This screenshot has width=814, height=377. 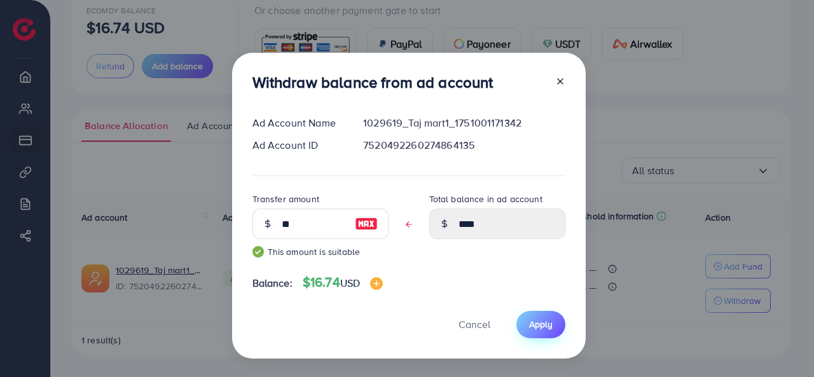 I want to click on span: Balance:, so click(x=272, y=283).